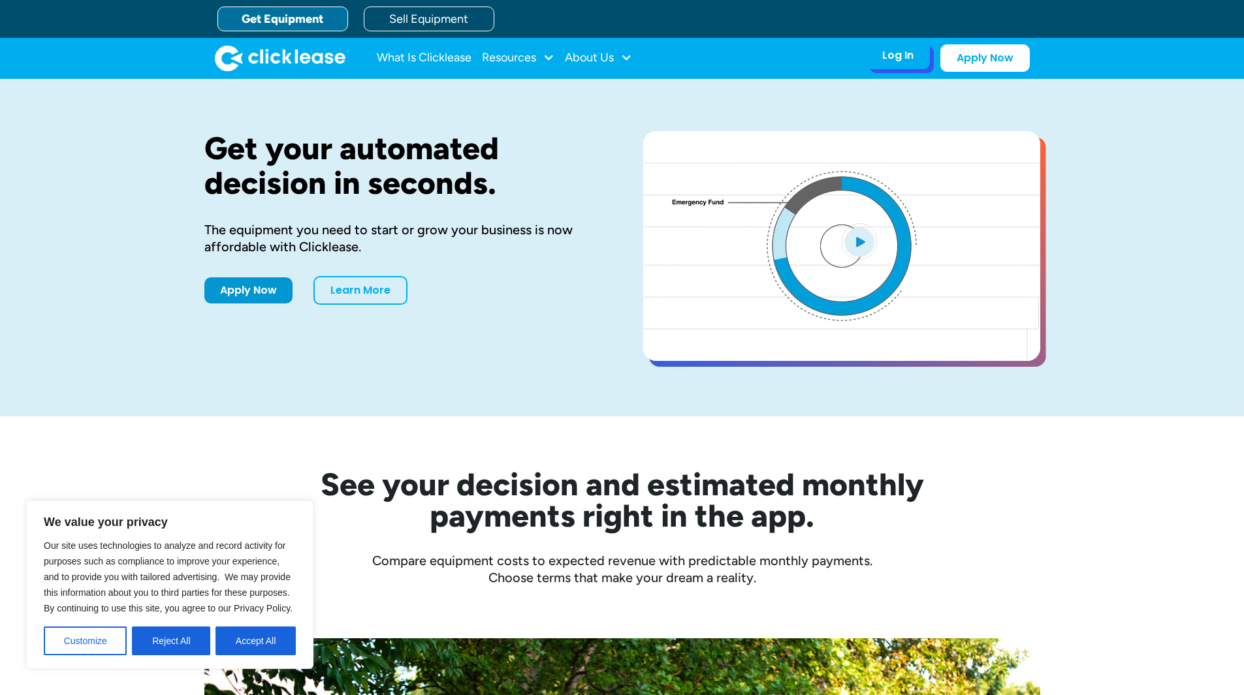  Describe the element at coordinates (403, 238) in the screenshot. I see `div: The equipment you need to start or grow your business is now affordable with Clicklease.` at that location.